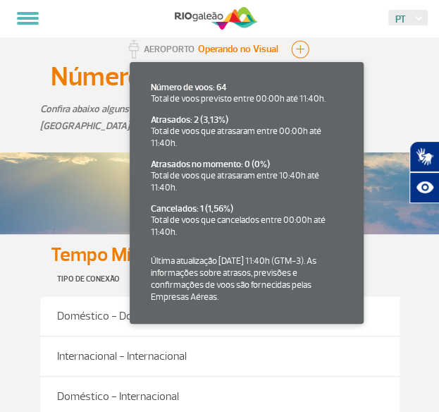 This screenshot has height=412, width=439. Describe the element at coordinates (247, 87) in the screenshot. I see `p: Número de voos: 64` at that location.